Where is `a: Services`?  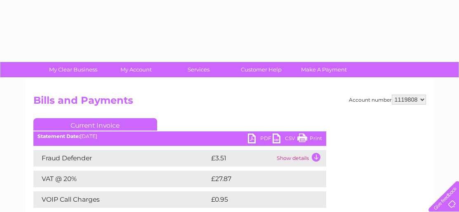 a: Services is located at coordinates (199, 69).